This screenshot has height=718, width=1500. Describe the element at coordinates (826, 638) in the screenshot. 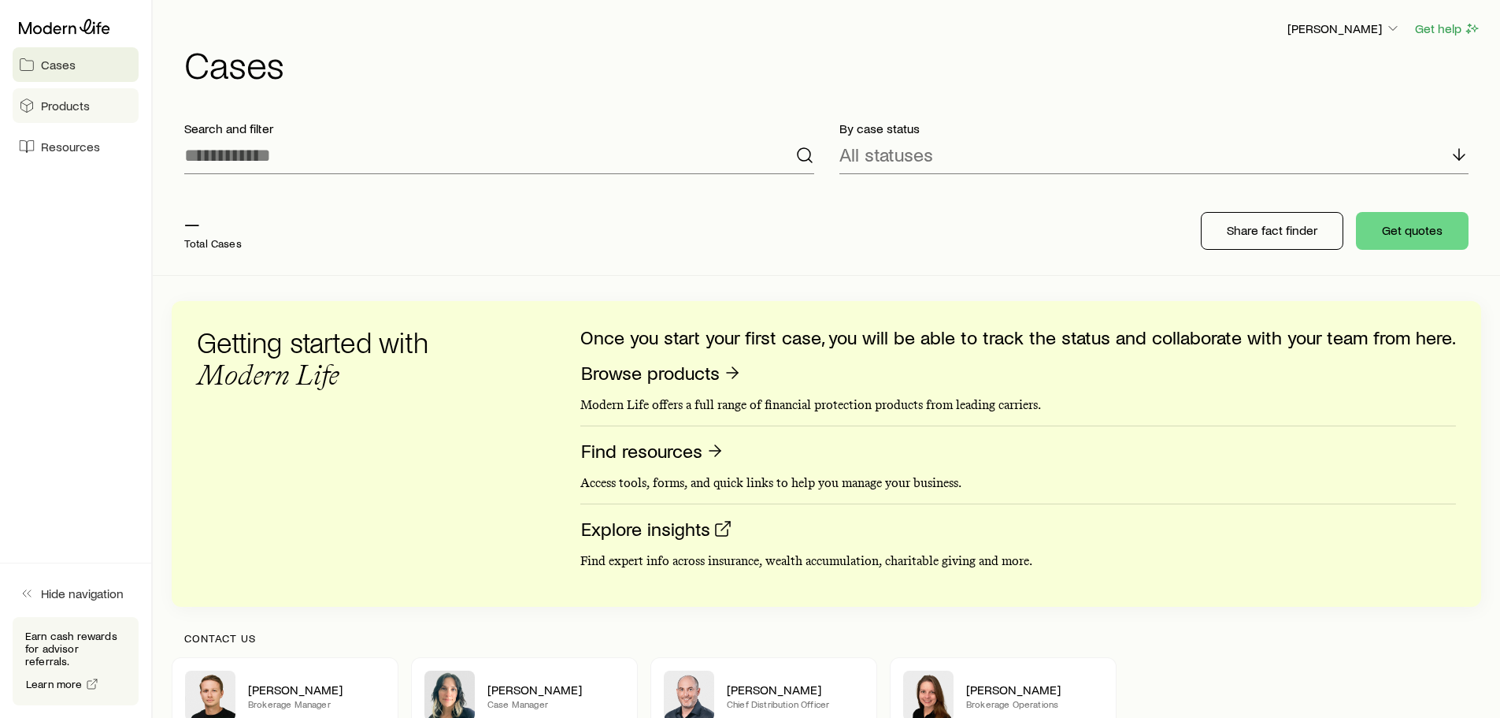

I see `p: Contact us` at that location.